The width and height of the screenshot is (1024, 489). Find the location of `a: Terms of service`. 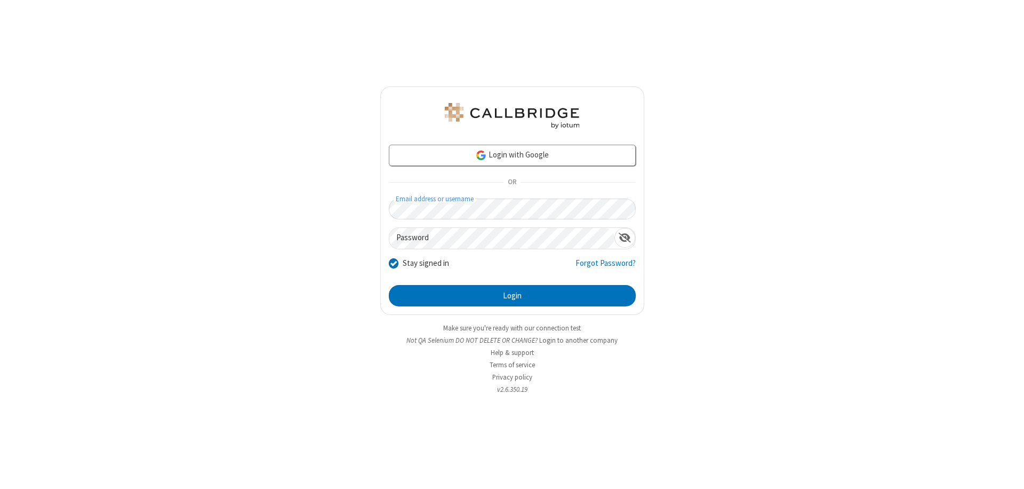

a: Terms of service is located at coordinates (512, 364).